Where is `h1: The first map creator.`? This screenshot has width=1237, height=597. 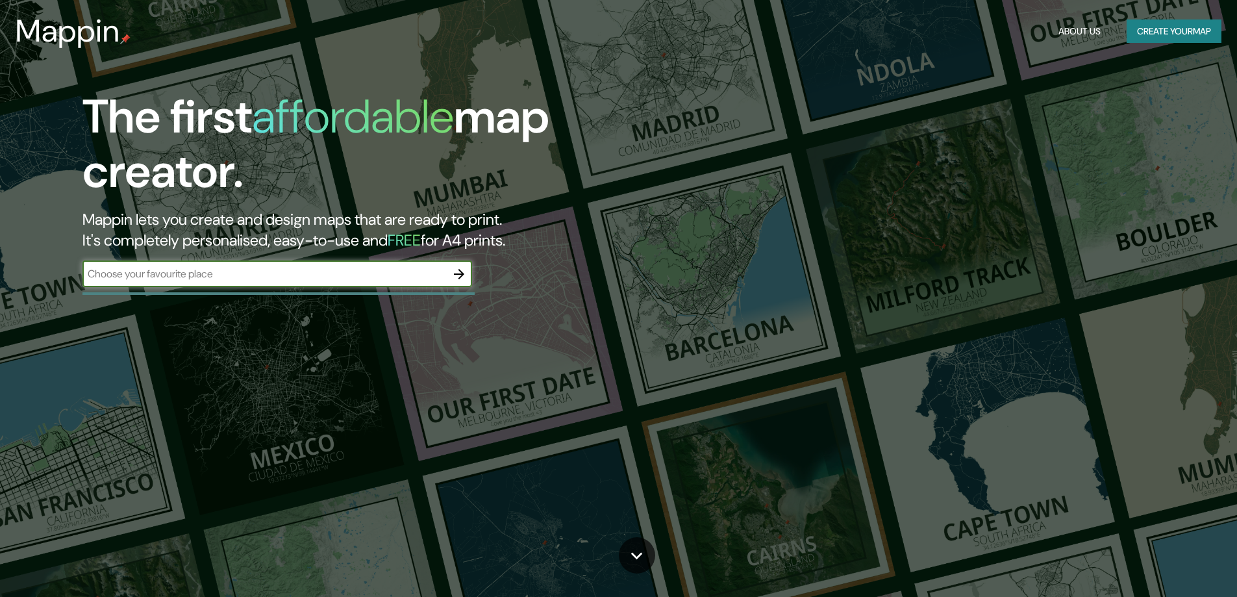 h1: The first map creator. is located at coordinates (392, 149).